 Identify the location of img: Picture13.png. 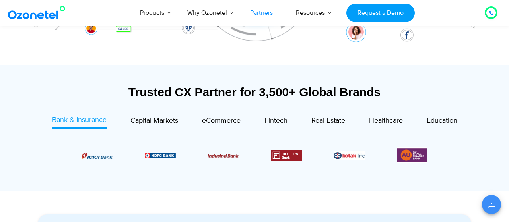
(412, 155).